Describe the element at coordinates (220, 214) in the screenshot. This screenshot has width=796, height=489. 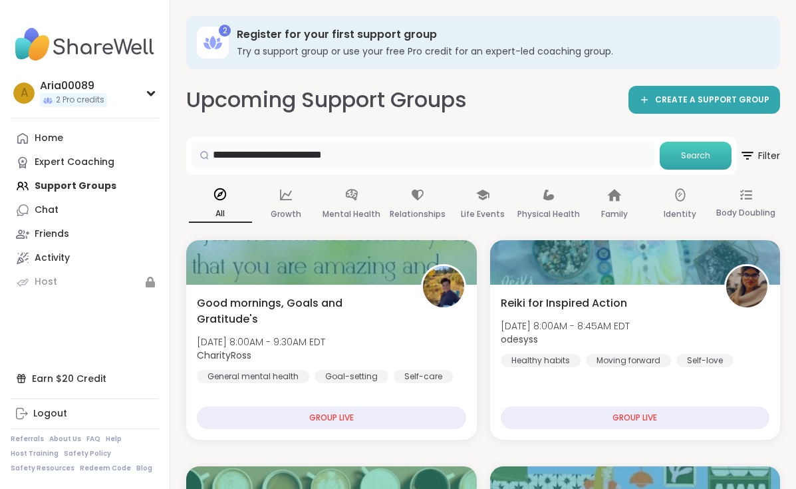
I see `p: All` at that location.